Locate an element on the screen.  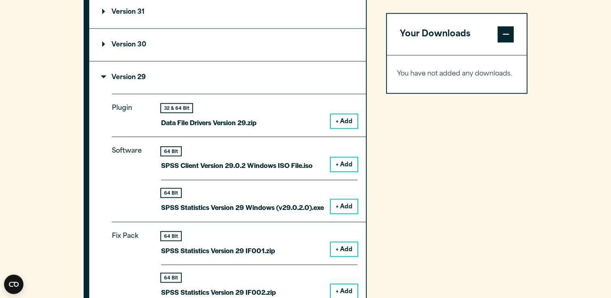
p: Software is located at coordinates (130, 176).